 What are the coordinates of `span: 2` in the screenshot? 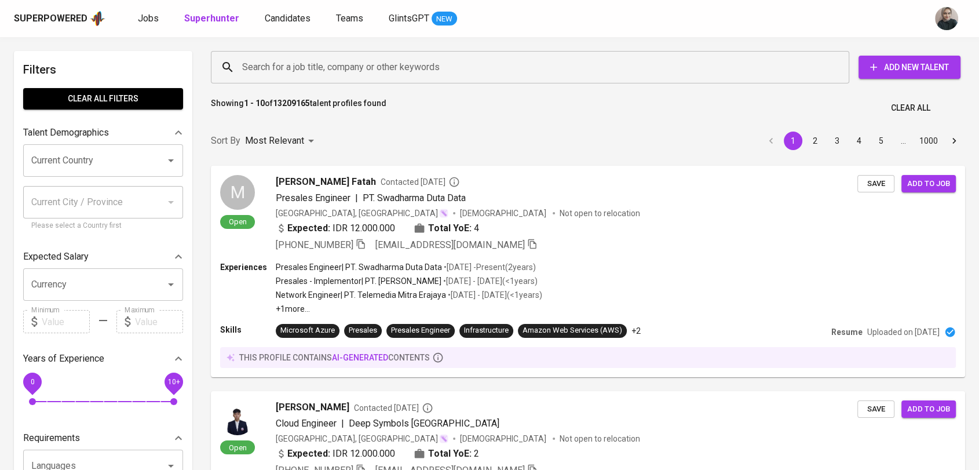 It's located at (476, 454).